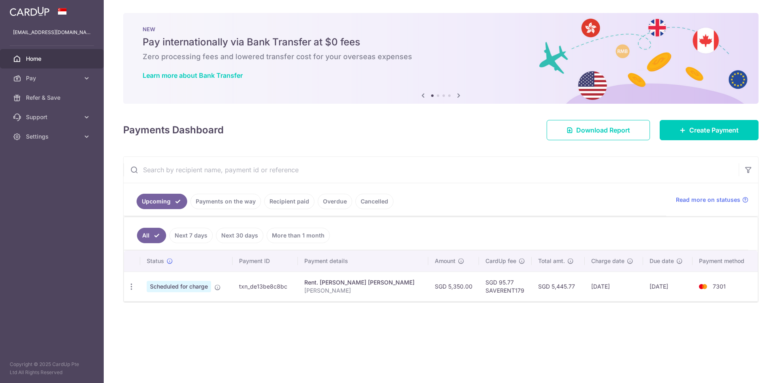  What do you see at coordinates (709, 130) in the screenshot?
I see `a: Create Payment` at bounding box center [709, 130].